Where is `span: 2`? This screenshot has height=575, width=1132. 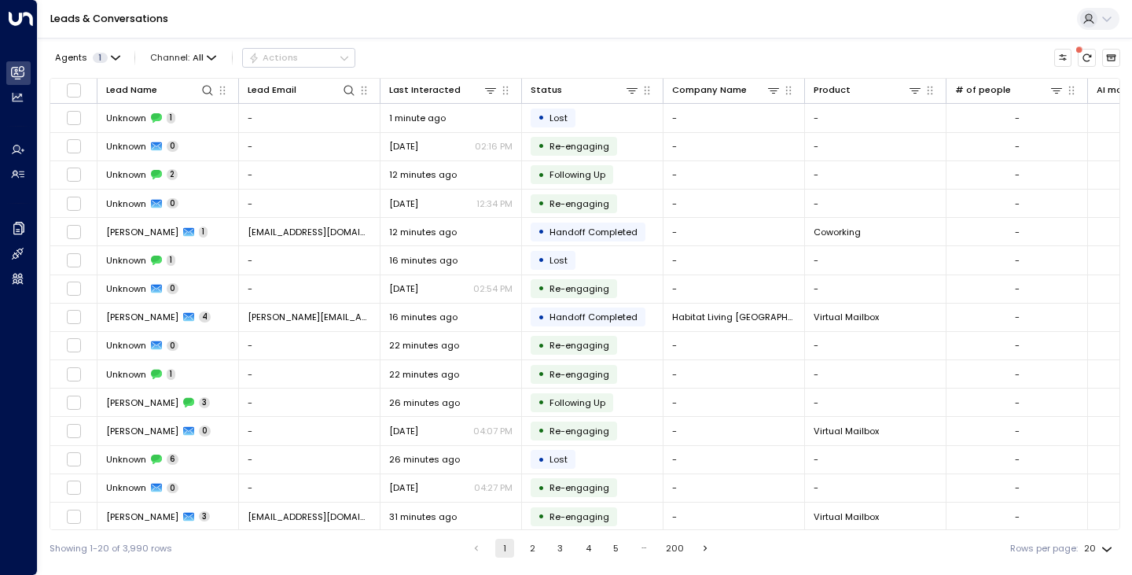 span: 2 is located at coordinates (172, 174).